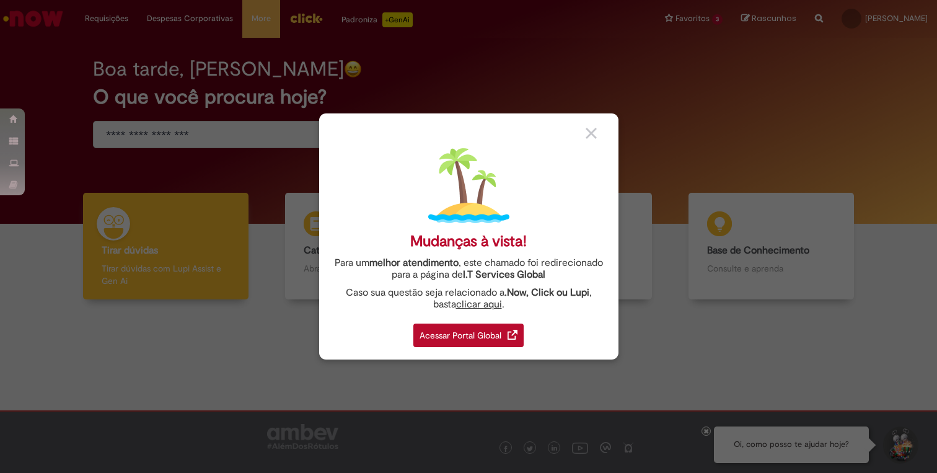  Describe the element at coordinates (469, 299) in the screenshot. I see `div: Caso sua questão seja relacionado a , basta .` at that location.